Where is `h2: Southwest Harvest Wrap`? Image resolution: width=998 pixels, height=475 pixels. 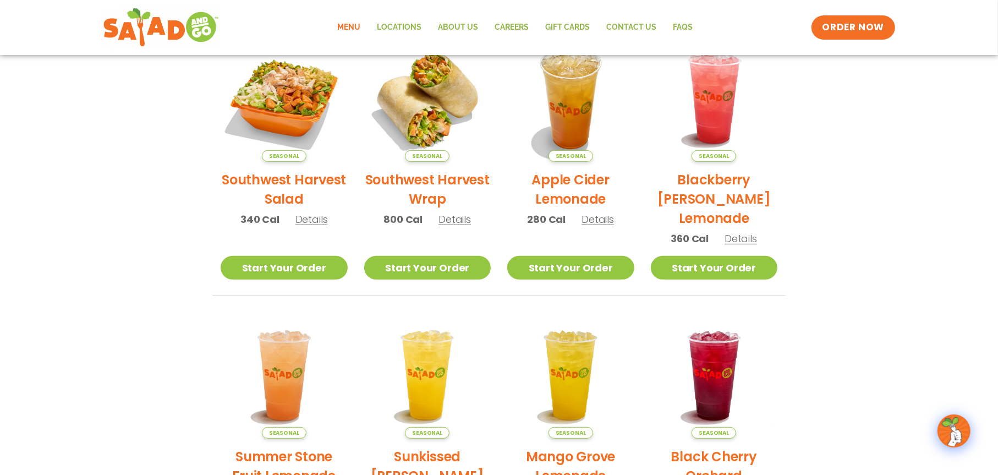 h2: Southwest Harvest Wrap is located at coordinates (428, 189).